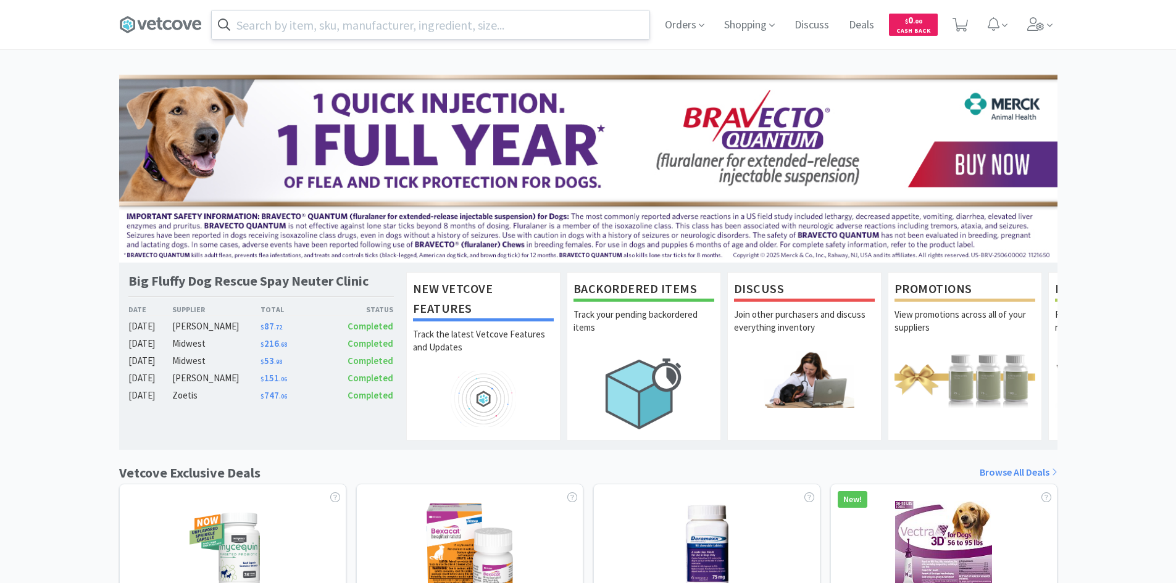 This screenshot has height=583, width=1176. What do you see at coordinates (273, 395) in the screenshot?
I see `span: 747` at bounding box center [273, 395].